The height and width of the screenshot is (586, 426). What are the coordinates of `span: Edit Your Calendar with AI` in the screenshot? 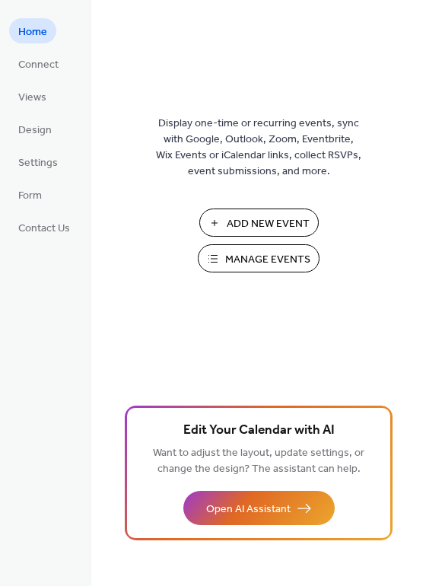 It's located at (259, 431).